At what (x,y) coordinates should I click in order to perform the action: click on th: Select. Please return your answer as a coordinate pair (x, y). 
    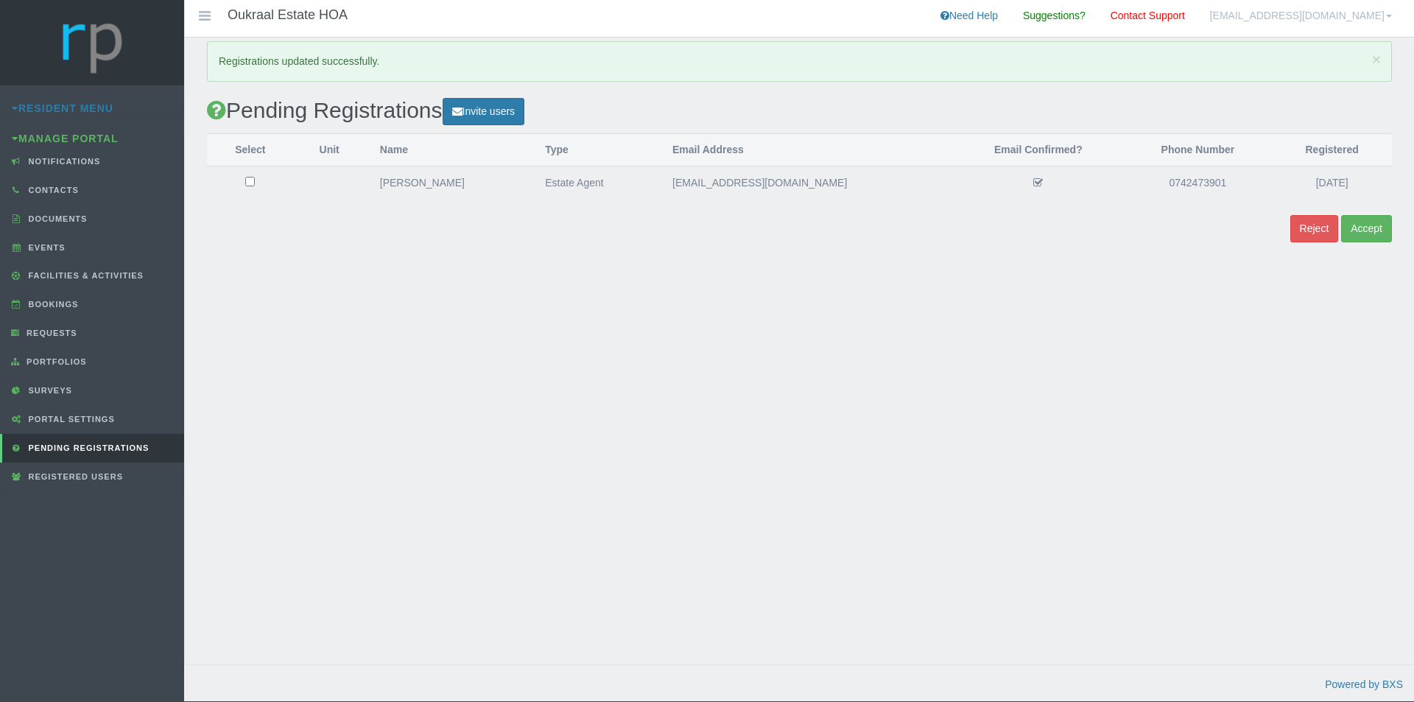
    Looking at the image, I should click on (250, 150).